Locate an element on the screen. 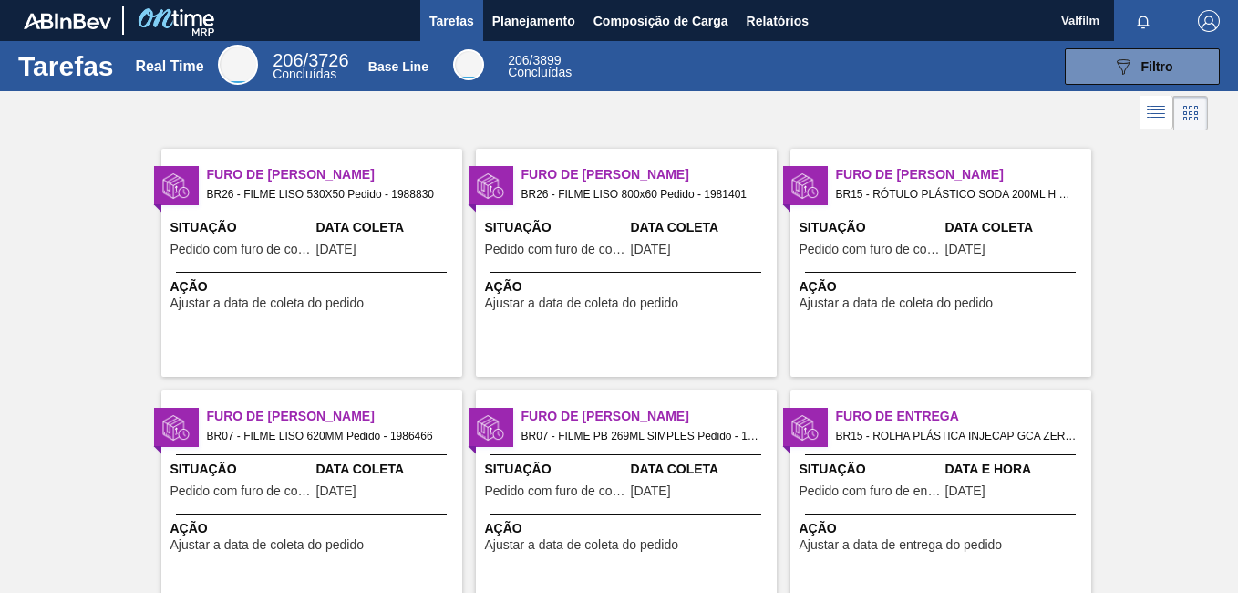 The height and width of the screenshot is (593, 1238). span: Planejamento is located at coordinates (533, 21).